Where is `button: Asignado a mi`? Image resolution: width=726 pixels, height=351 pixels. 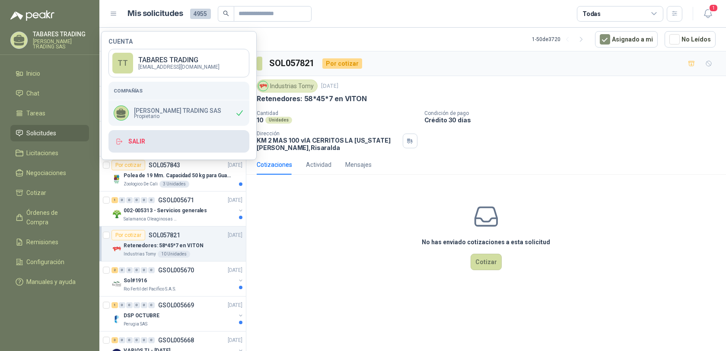 button: Asignado a mi is located at coordinates (626, 39).